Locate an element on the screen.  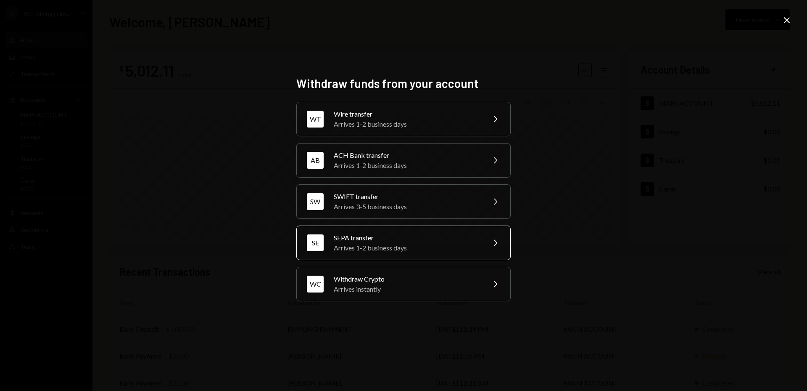
div: SE is located at coordinates (315, 243).